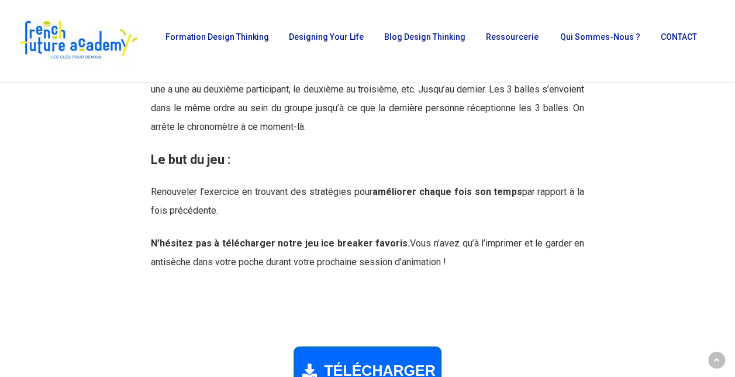  What do you see at coordinates (511, 41) in the screenshot?
I see `a: Ressourcerie` at bounding box center [511, 41].